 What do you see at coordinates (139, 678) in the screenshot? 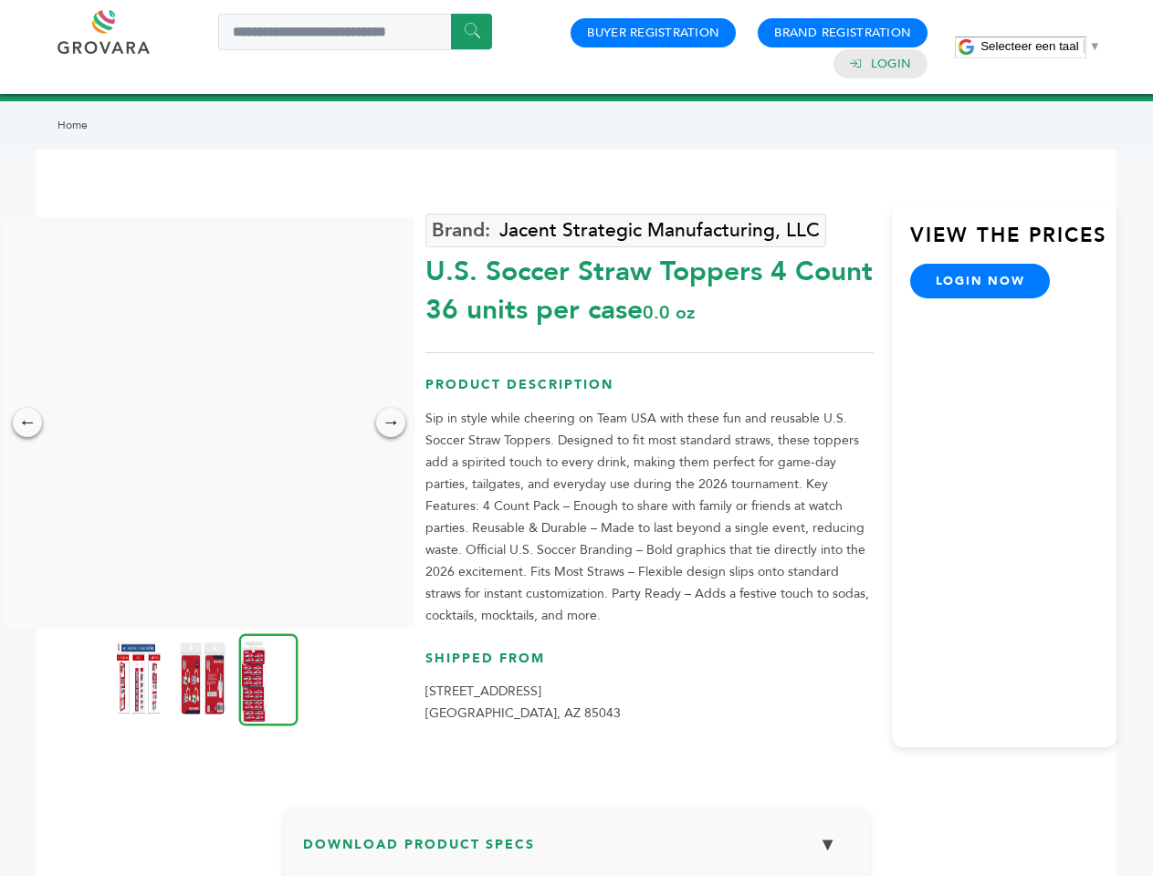
I see `img: U.S. Soccer Straw Toppers – 4 Count 36 units per case 0.0 oz Product Label` at bounding box center [139, 678].